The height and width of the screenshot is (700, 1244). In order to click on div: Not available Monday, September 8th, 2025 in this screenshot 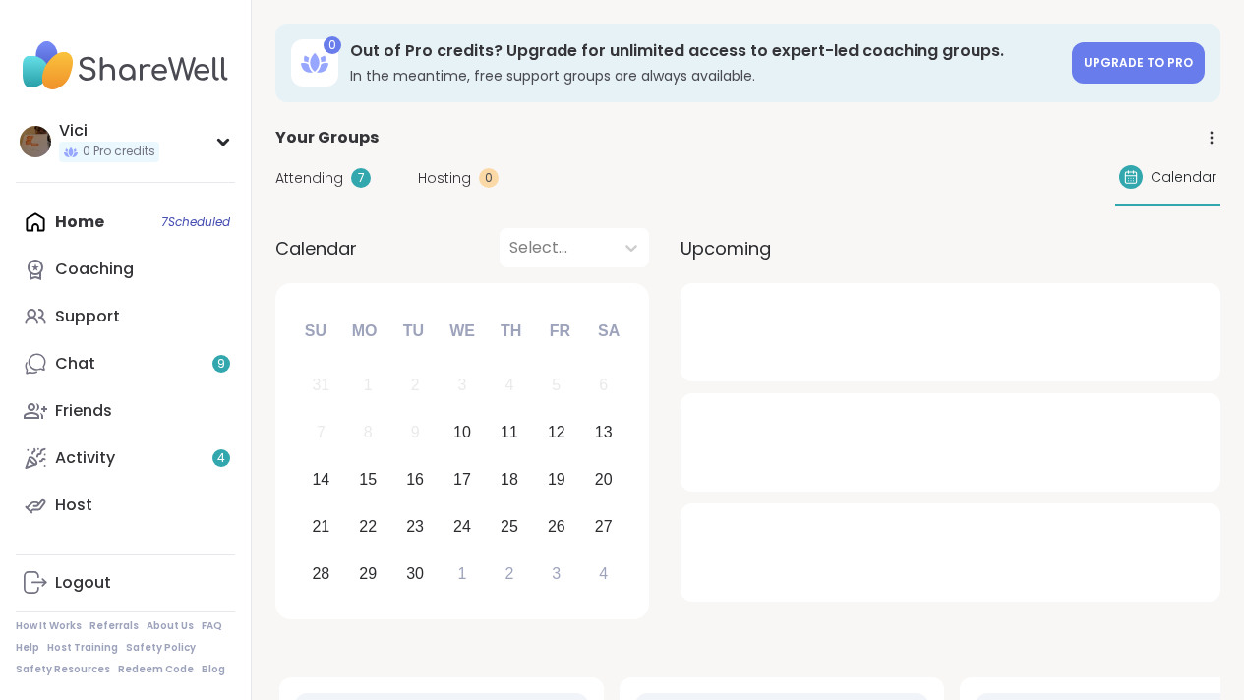, I will do `click(368, 433)`.